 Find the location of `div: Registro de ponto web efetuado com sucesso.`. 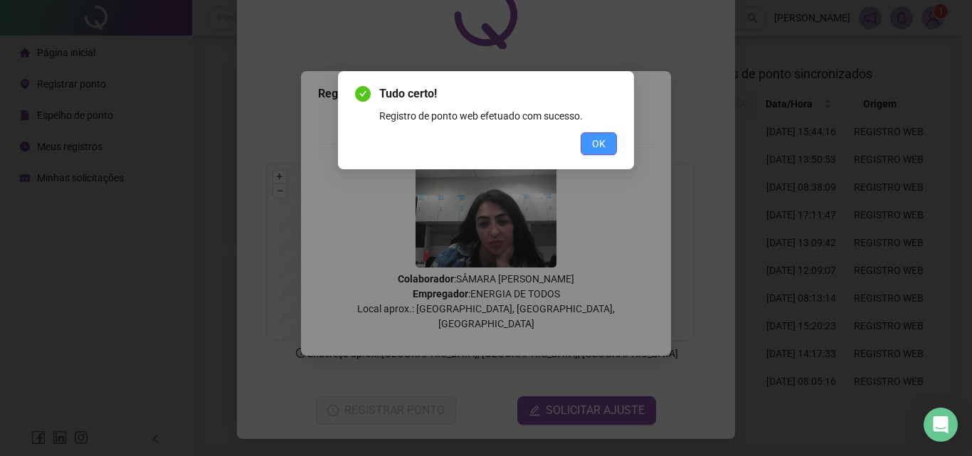

div: Registro de ponto web efetuado com sucesso. is located at coordinates (498, 116).